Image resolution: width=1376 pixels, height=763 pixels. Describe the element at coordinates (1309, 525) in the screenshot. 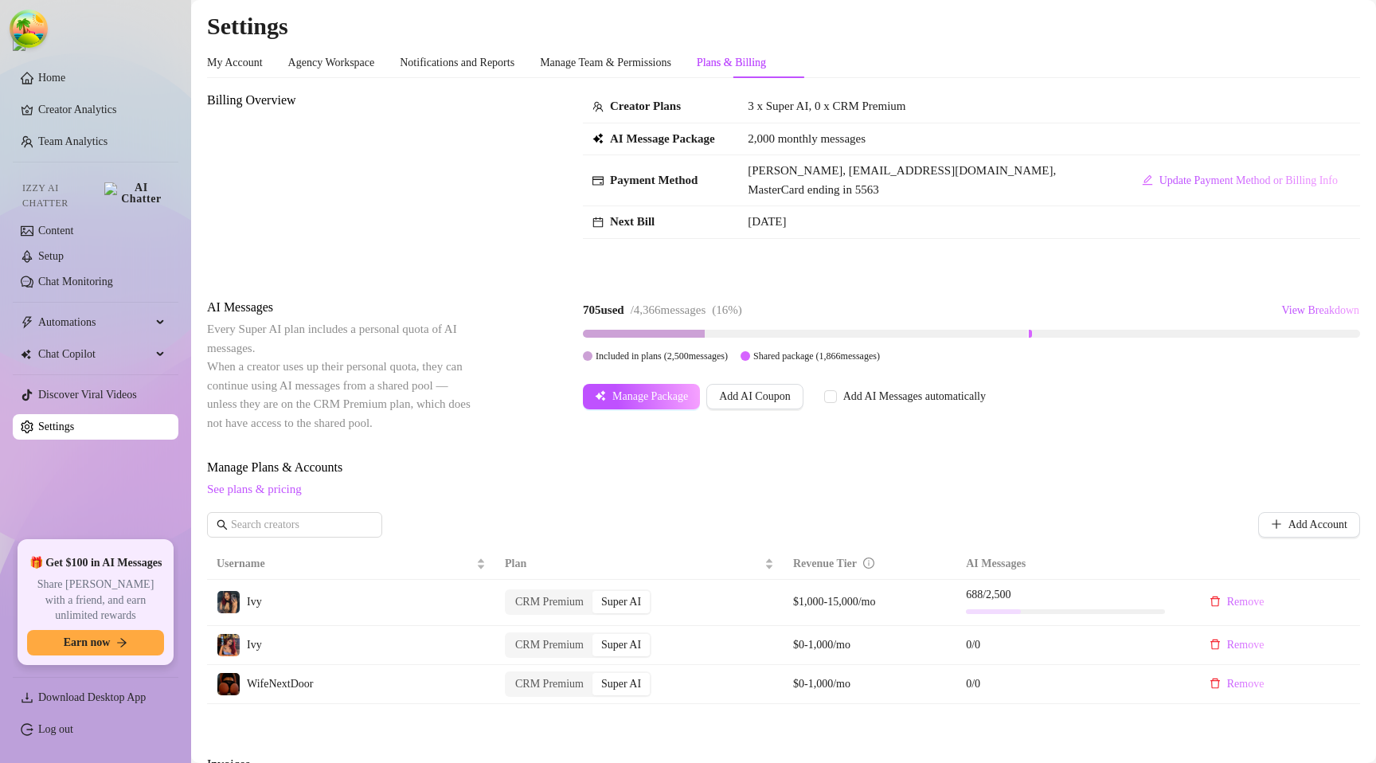

I see `button: Add Account` at that location.